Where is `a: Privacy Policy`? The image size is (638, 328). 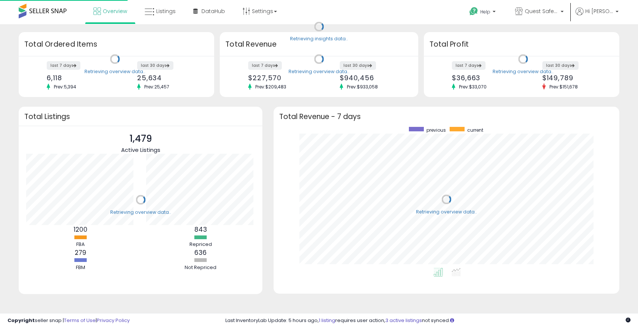 a: Privacy Policy is located at coordinates (113, 321).